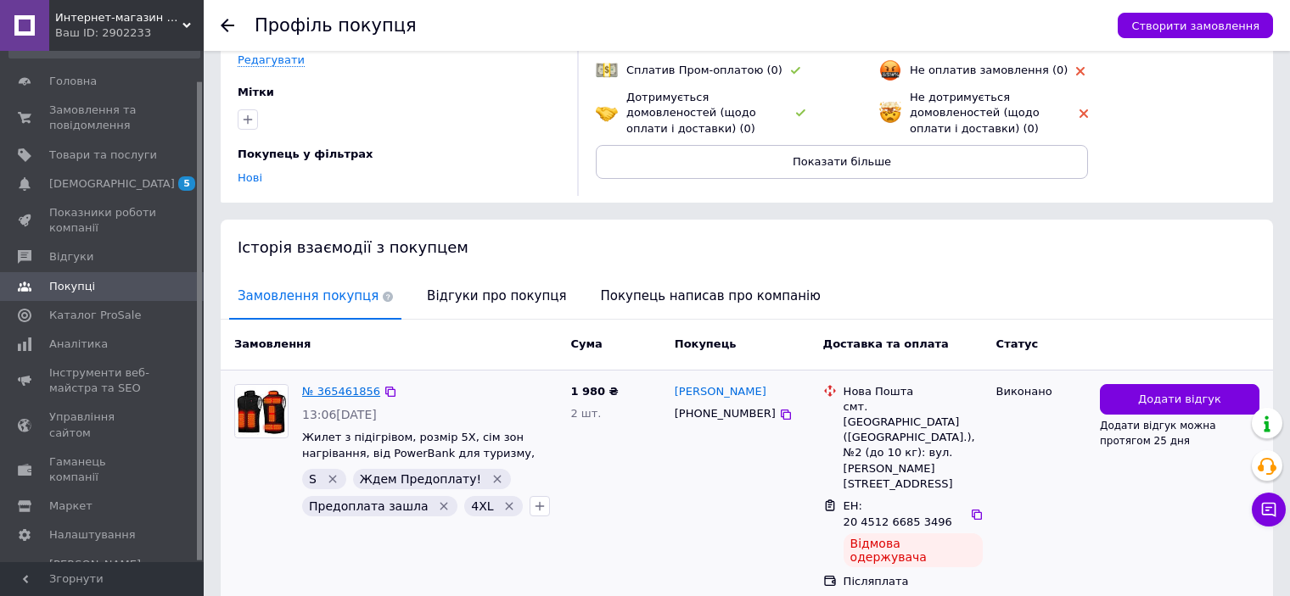 This screenshot has width=1290, height=596. What do you see at coordinates (119, 18) in the screenshot?
I see `span: Интернет-магазин "МИШКА"` at bounding box center [119, 18].